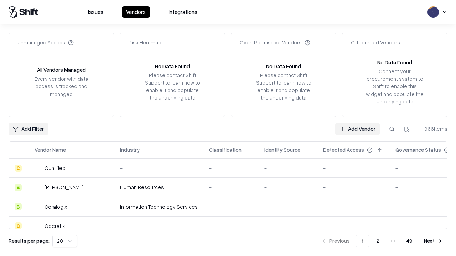  What do you see at coordinates (375, 42) in the screenshot?
I see `div: Offboarded Vendors` at bounding box center [375, 42].